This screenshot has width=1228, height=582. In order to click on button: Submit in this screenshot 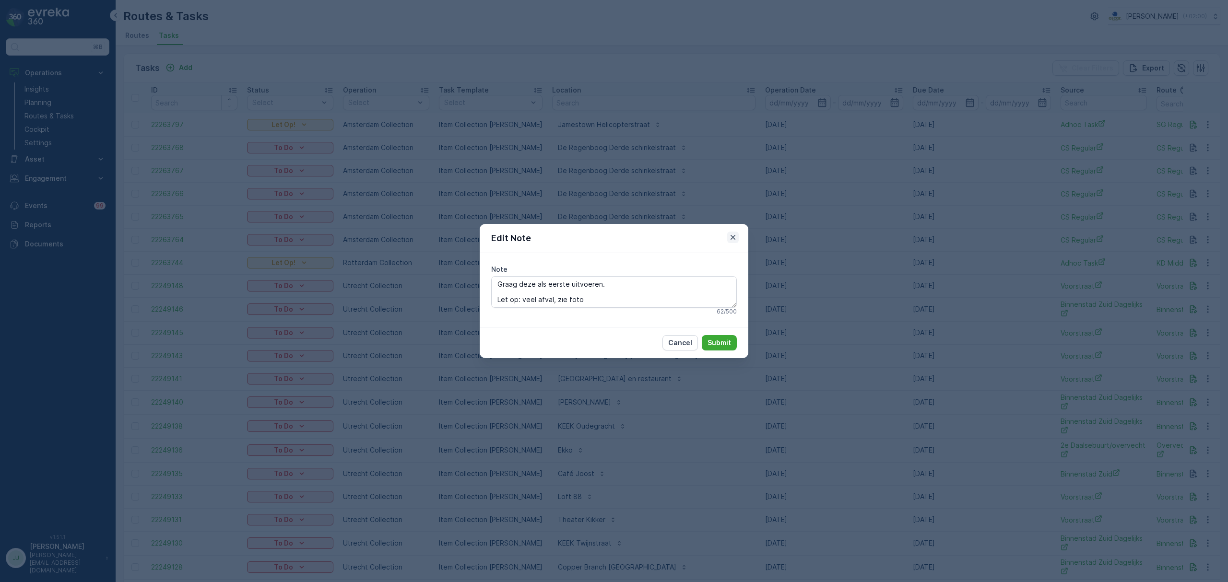, I will do `click(719, 343)`.